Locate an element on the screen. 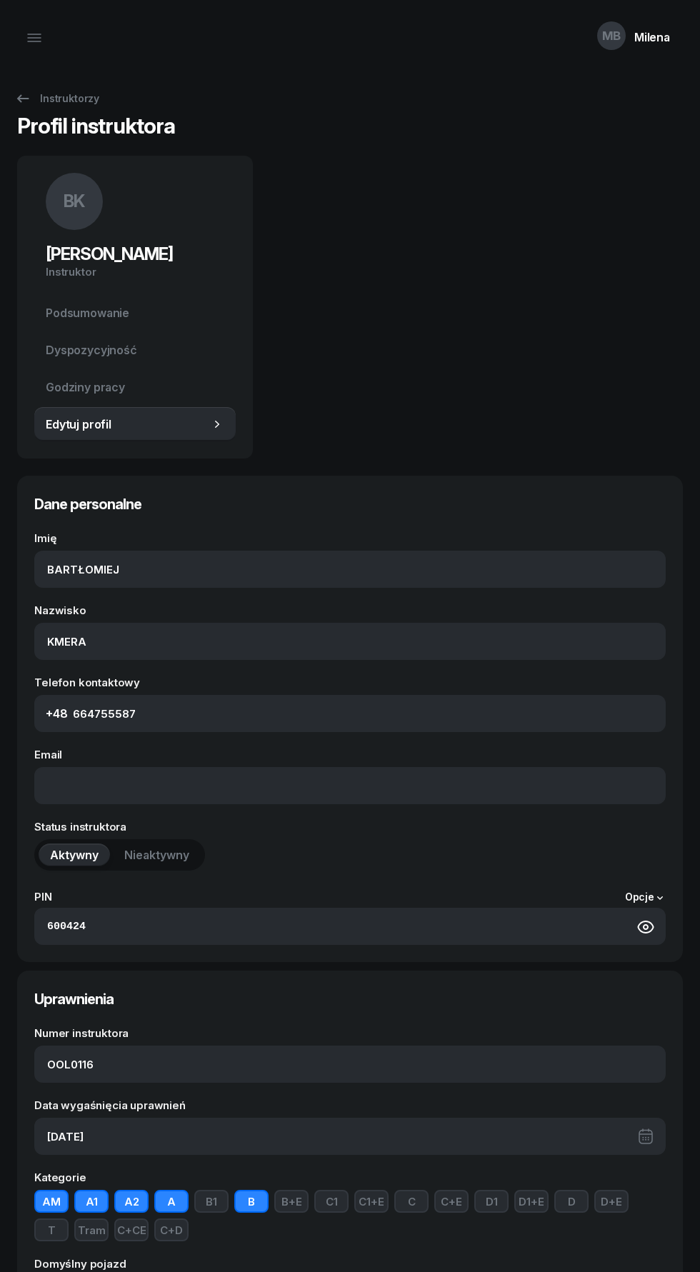 This screenshot has height=1272, width=700. div: Profil instruktora is located at coordinates (96, 130).